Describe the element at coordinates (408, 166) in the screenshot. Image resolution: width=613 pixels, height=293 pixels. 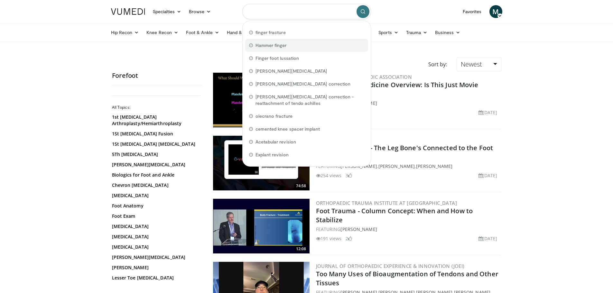
I see `div: FEATURING , ,` at that location.